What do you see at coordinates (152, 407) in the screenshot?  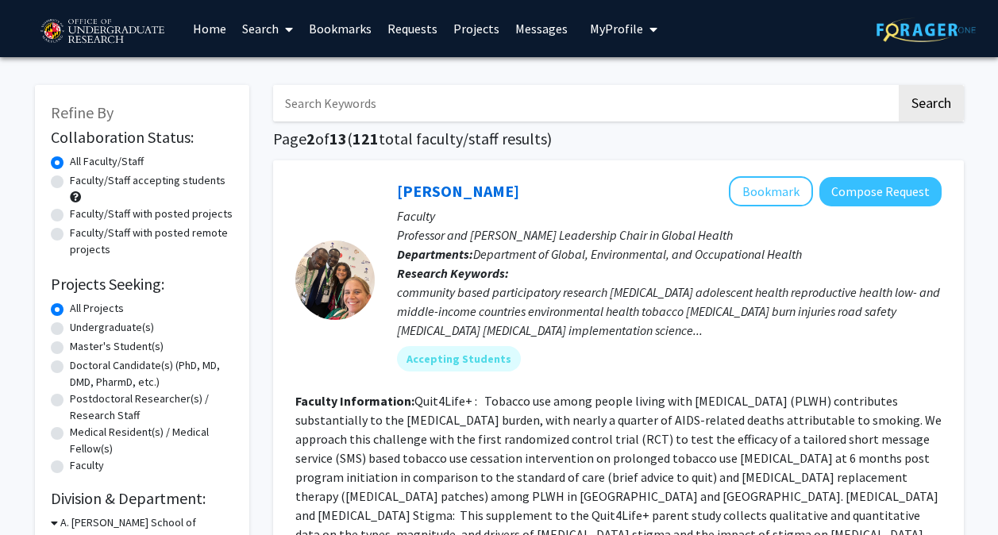 I see `label: Postdoctoral Researcher(s) / Research Staff` at bounding box center [152, 407].